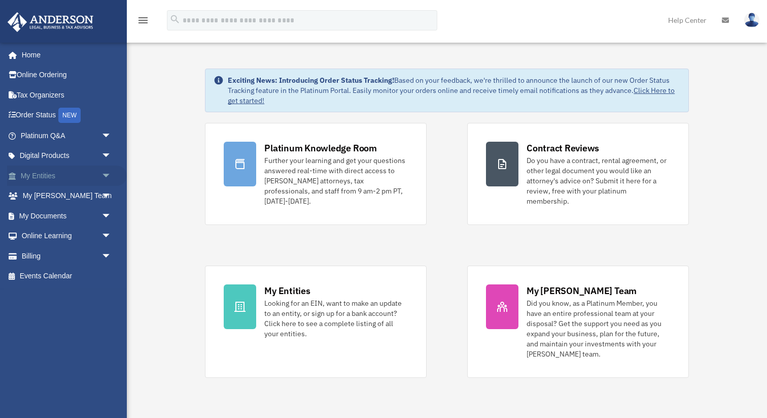  Describe the element at coordinates (578, 174) in the screenshot. I see `a: Contract Reviews Do you have a contract, rental agreement, or other legal document you would like...` at that location.